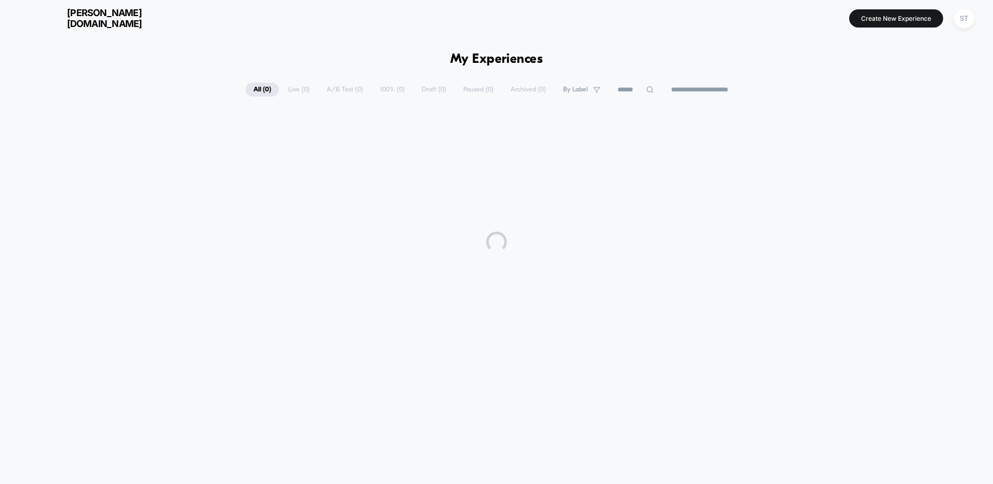 This screenshot has width=993, height=484. What do you see at coordinates (964, 18) in the screenshot?
I see `button: ST` at bounding box center [964, 18].